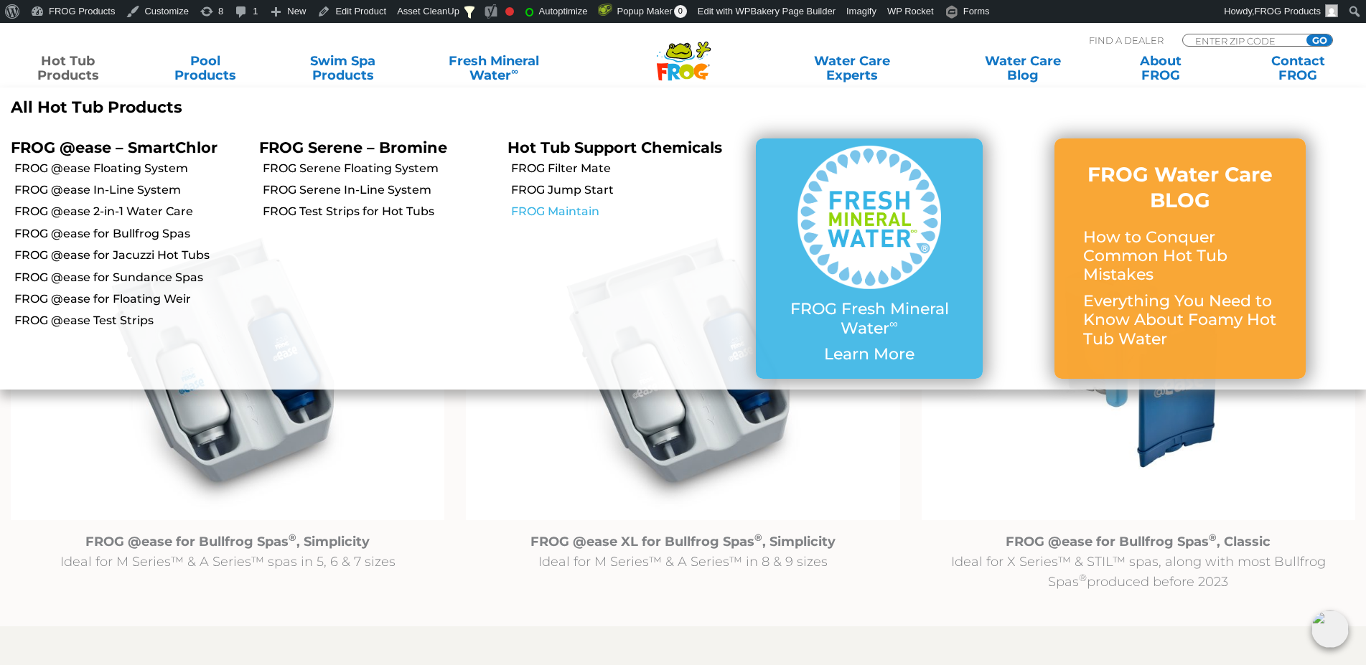 Image resolution: width=1366 pixels, height=665 pixels. Describe the element at coordinates (680, 11) in the screenshot. I see `span: 0` at that location.